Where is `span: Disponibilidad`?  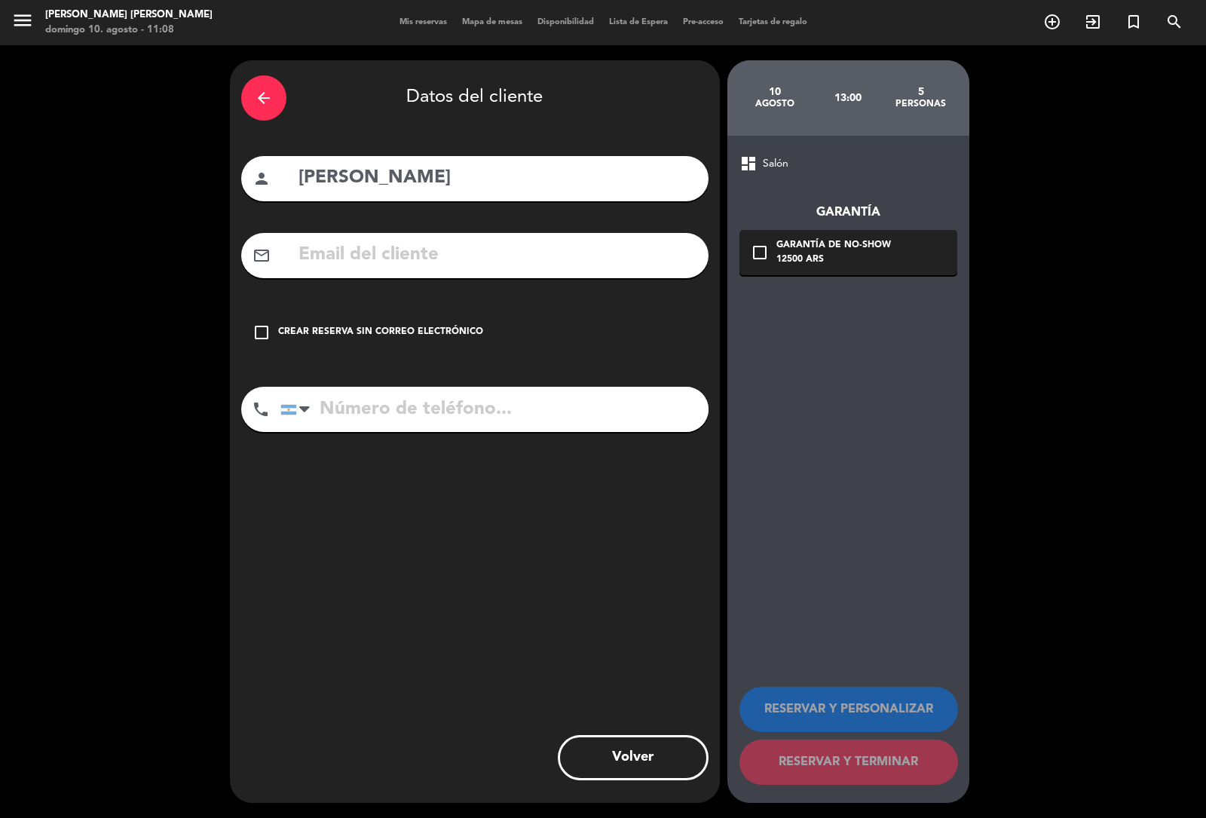
span: Disponibilidad is located at coordinates (565, 22).